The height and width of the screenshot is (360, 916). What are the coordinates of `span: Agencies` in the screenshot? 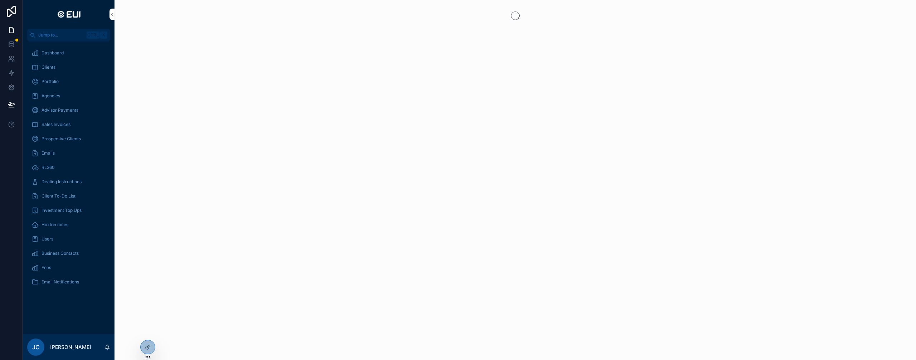 It's located at (51, 96).